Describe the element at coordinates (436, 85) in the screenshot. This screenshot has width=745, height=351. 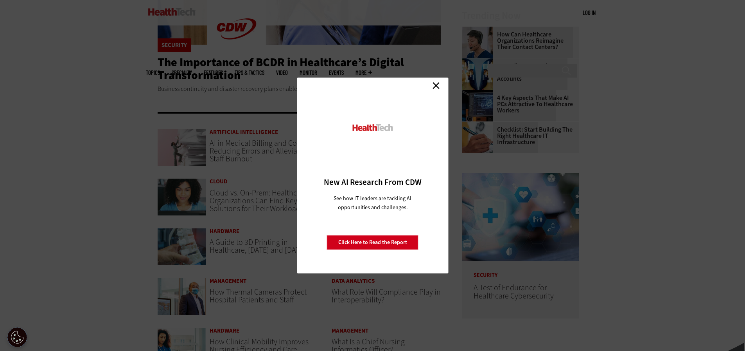
I see `a: Close` at that location.